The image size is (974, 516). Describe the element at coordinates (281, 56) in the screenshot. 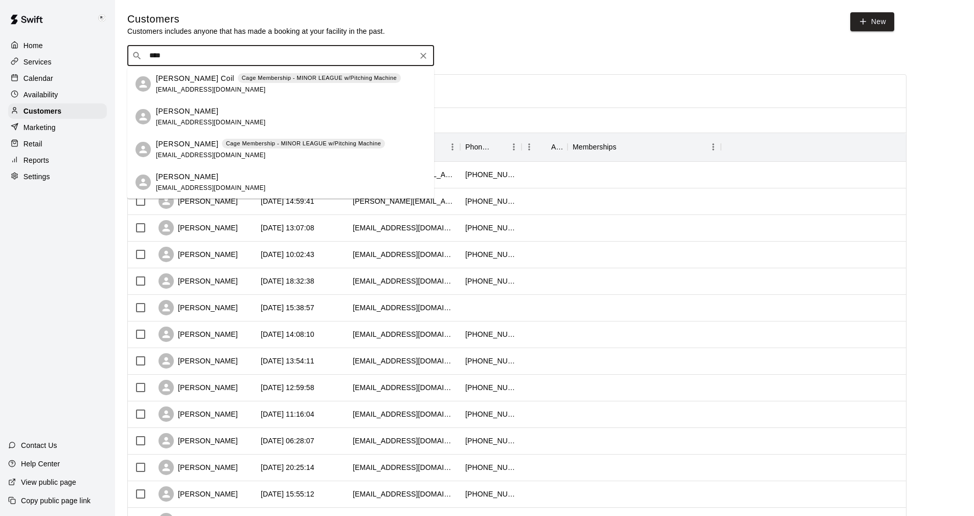

I see `div: Search customers by name or email` at that location.